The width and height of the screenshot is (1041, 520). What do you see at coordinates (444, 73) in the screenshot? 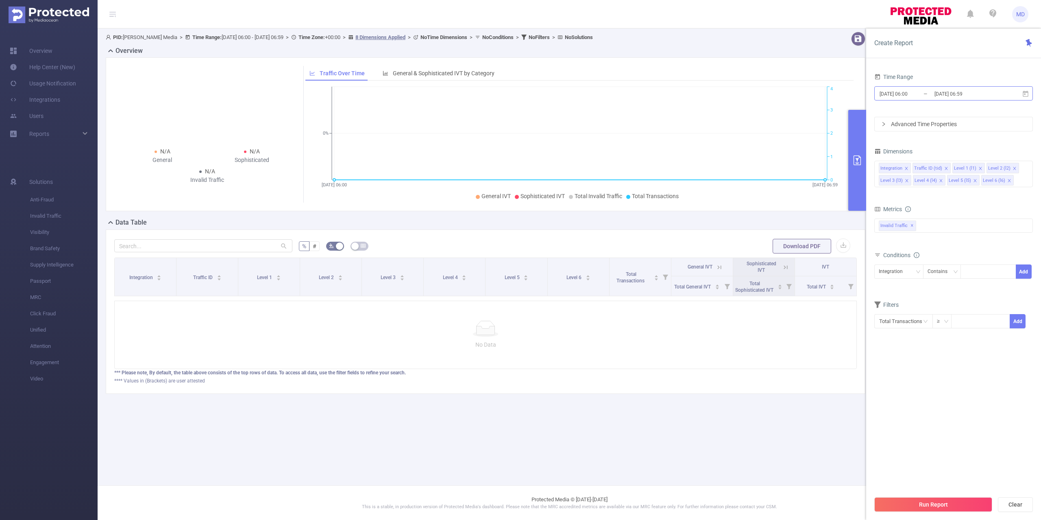
I see `span: General & Sophisticated IVT by Category` at bounding box center [444, 73].